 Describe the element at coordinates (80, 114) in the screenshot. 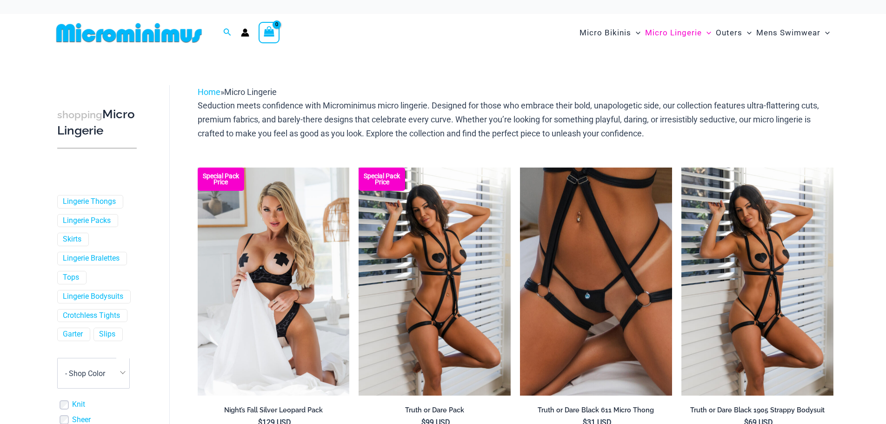

I see `span: shopping` at that location.